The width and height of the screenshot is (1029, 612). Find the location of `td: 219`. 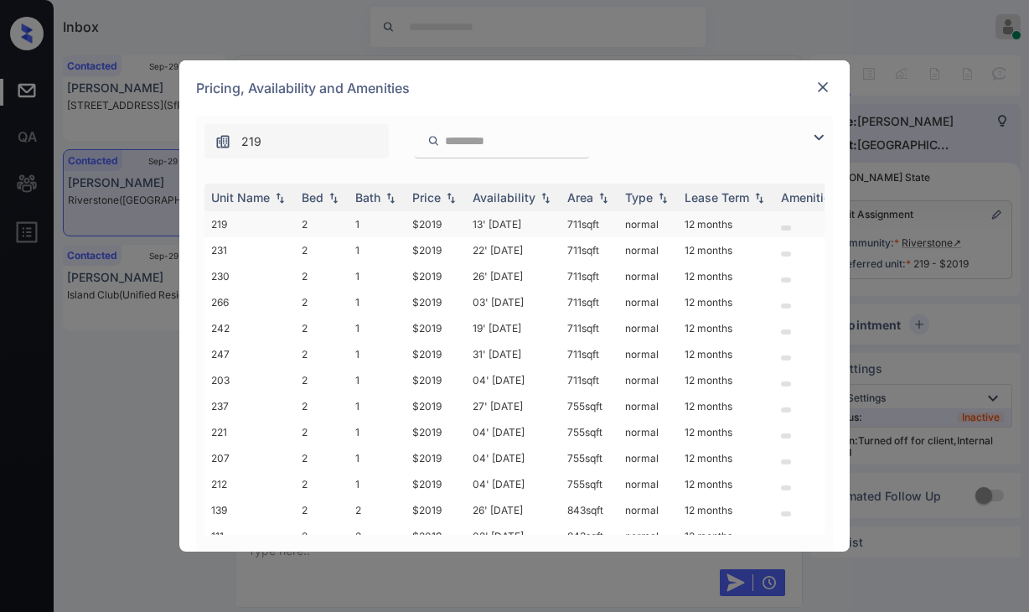

td: 219 is located at coordinates (250, 224).